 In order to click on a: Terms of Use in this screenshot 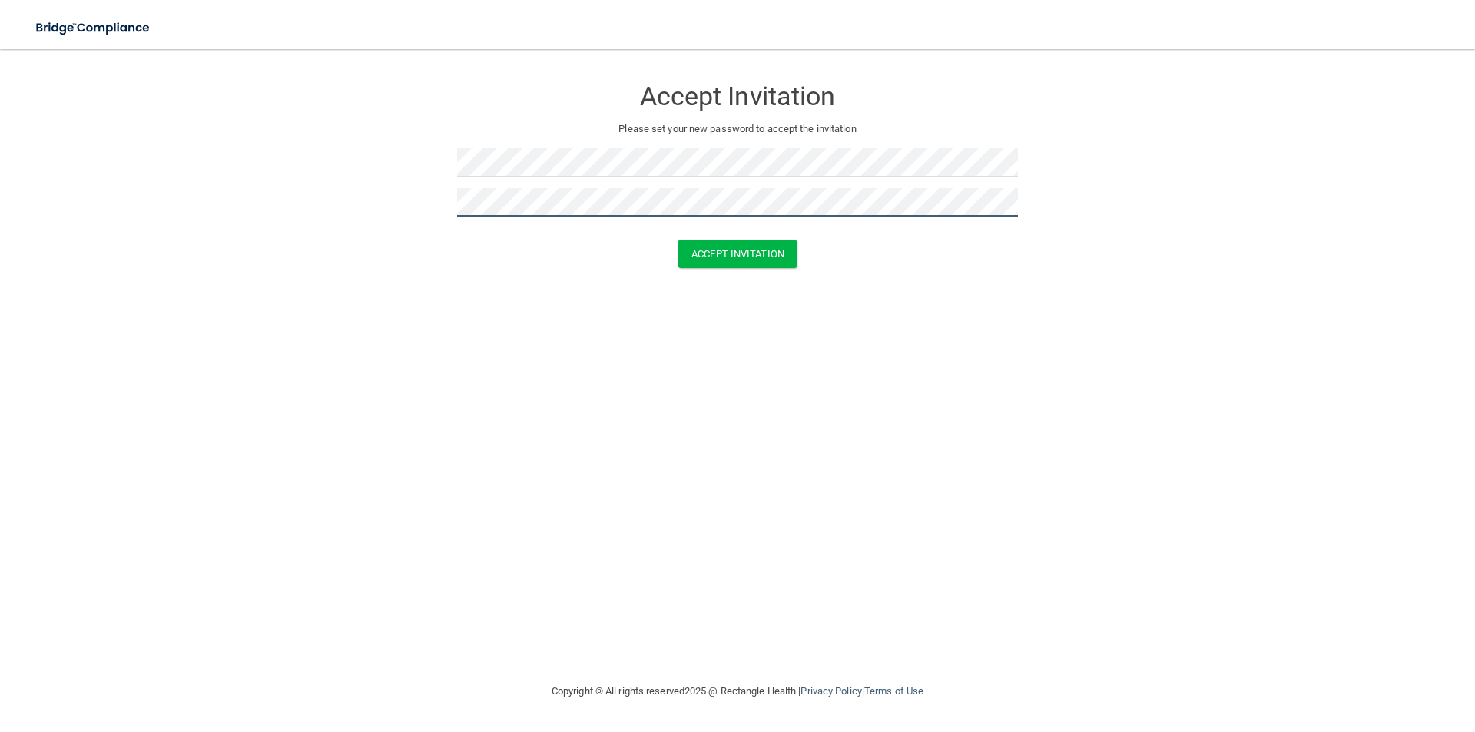, I will do `click(894, 691)`.